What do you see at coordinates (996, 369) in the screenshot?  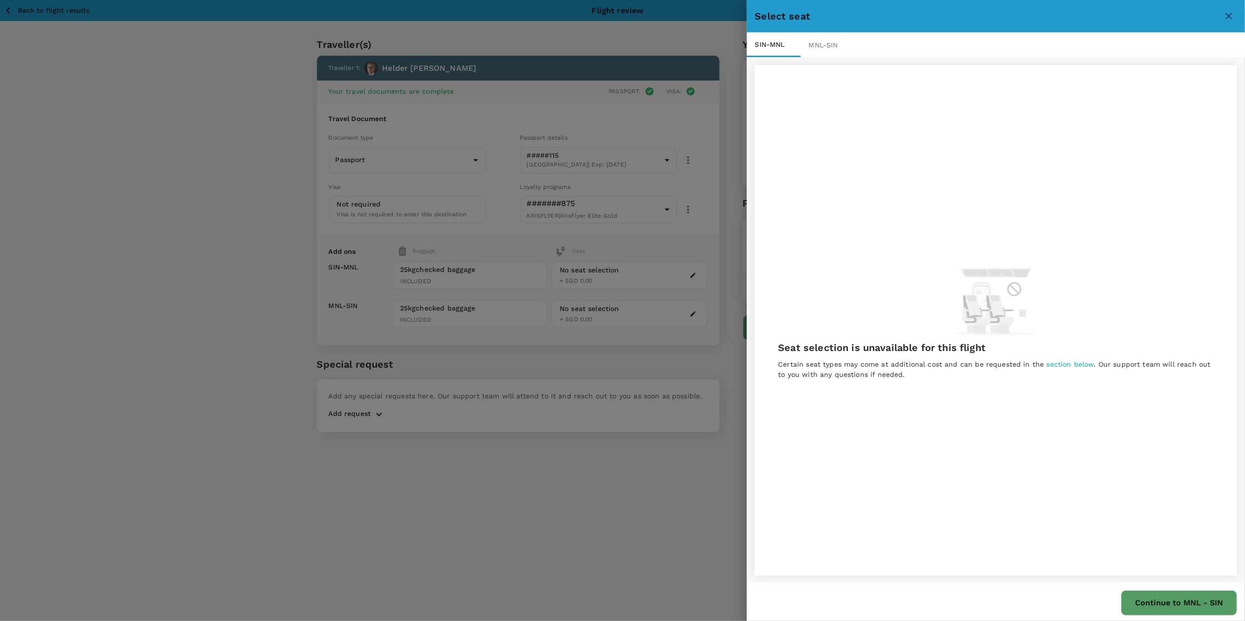 I see `p: Certain seat types may come at additional cost and can be requested in the . Our support team wil...` at bounding box center [996, 369].